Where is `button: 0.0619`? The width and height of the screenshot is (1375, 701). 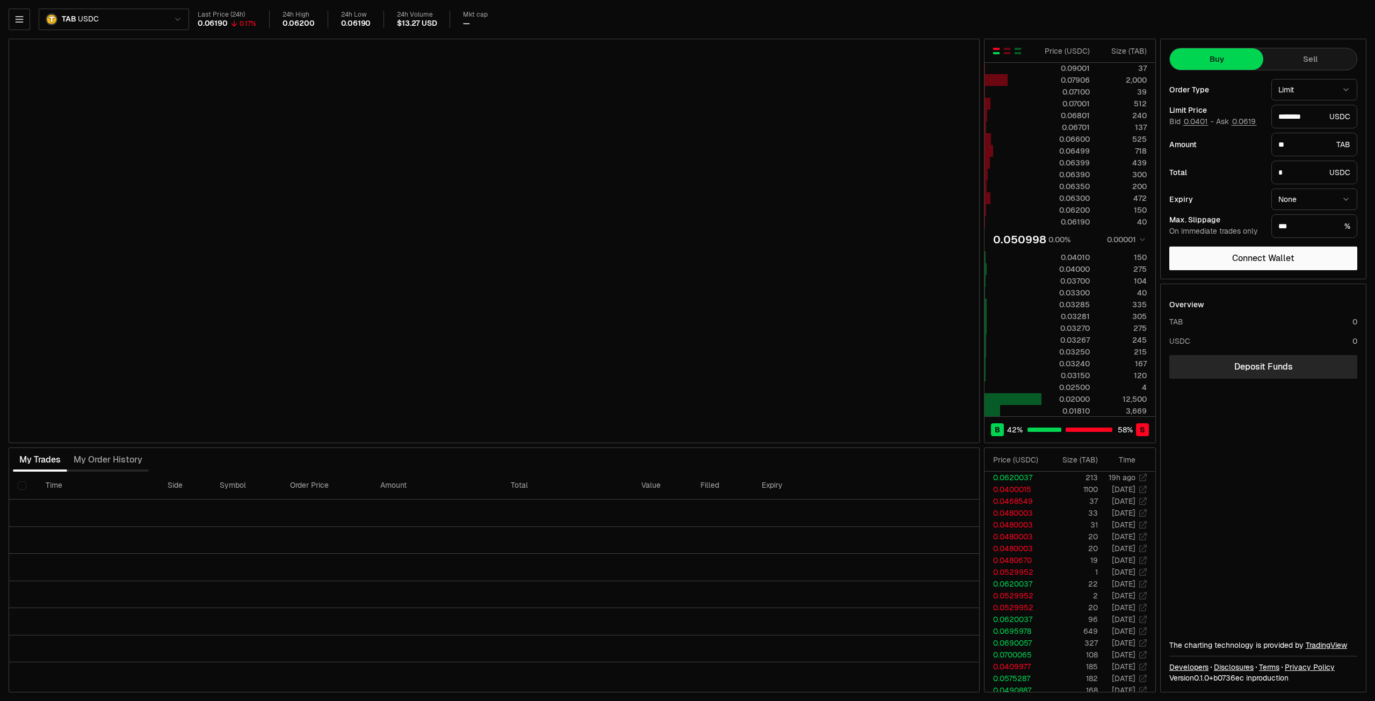
button: 0.0619 is located at coordinates (1244, 121).